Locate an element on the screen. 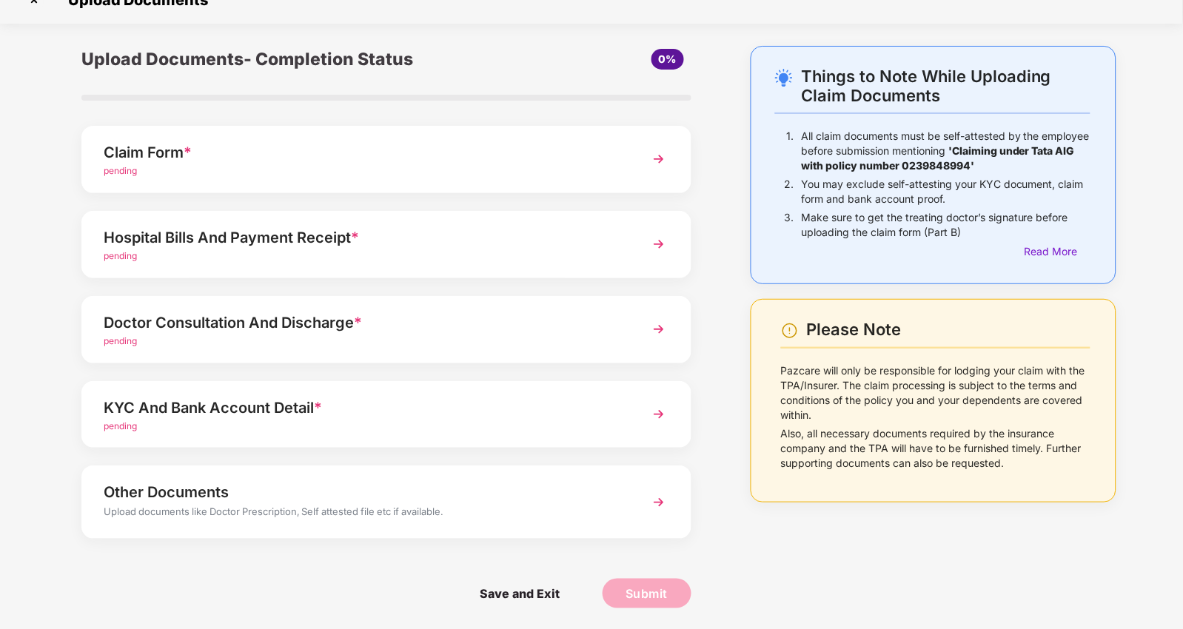  p: You may exclude self-attesting your KYC document, claim form and bank account proof. is located at coordinates (945, 192).